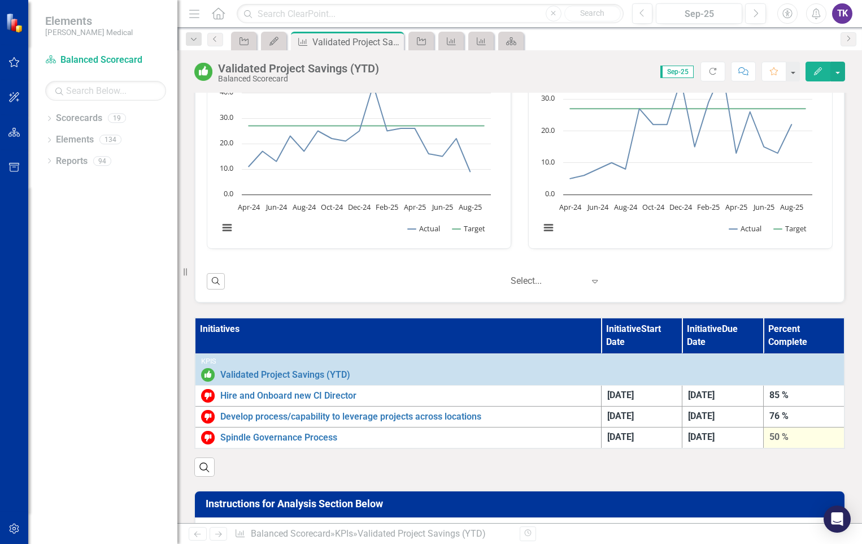  What do you see at coordinates (843, 14) in the screenshot?
I see `div: TK` at bounding box center [843, 14].